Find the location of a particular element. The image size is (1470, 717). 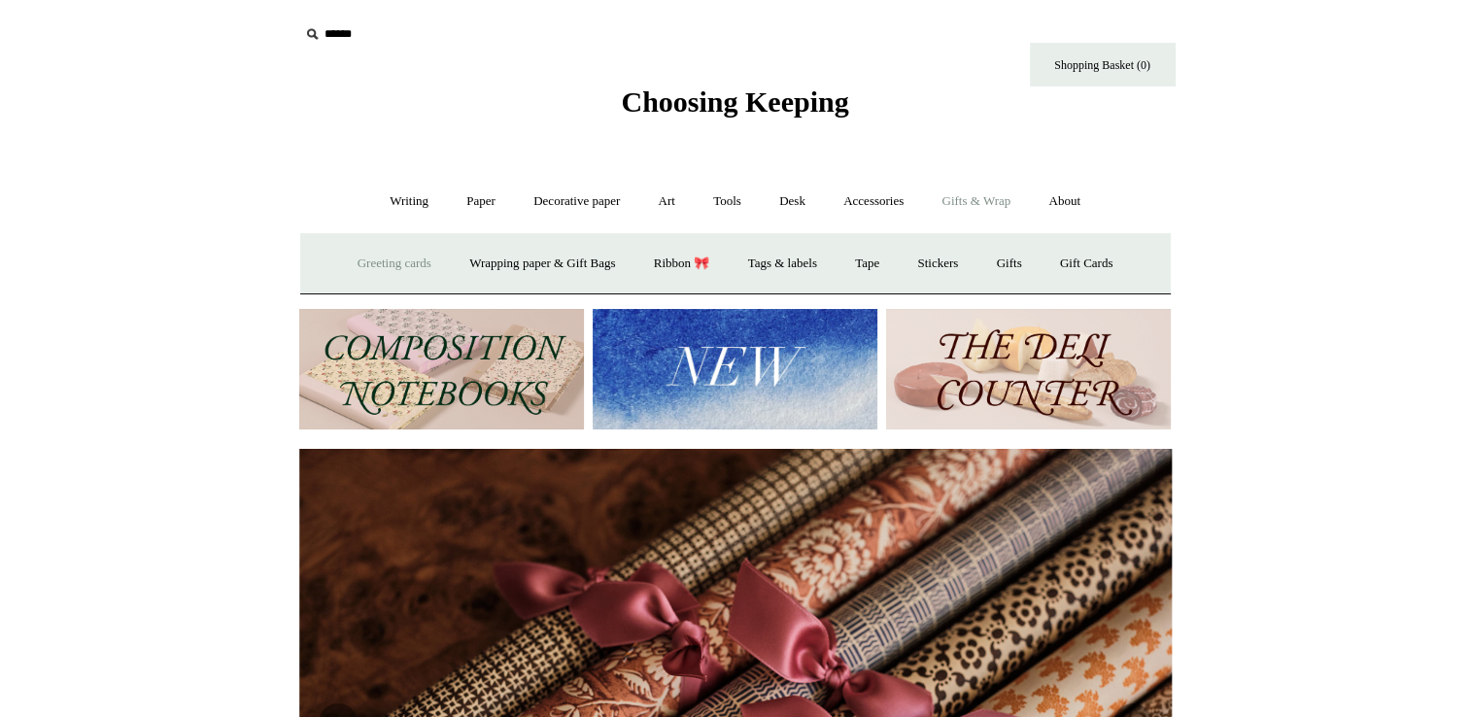

img: 202302 Composition ledgers.jpg__PID:69722ee6-fa44-49dd-a067-31375e5d54ec is located at coordinates (441, 369).